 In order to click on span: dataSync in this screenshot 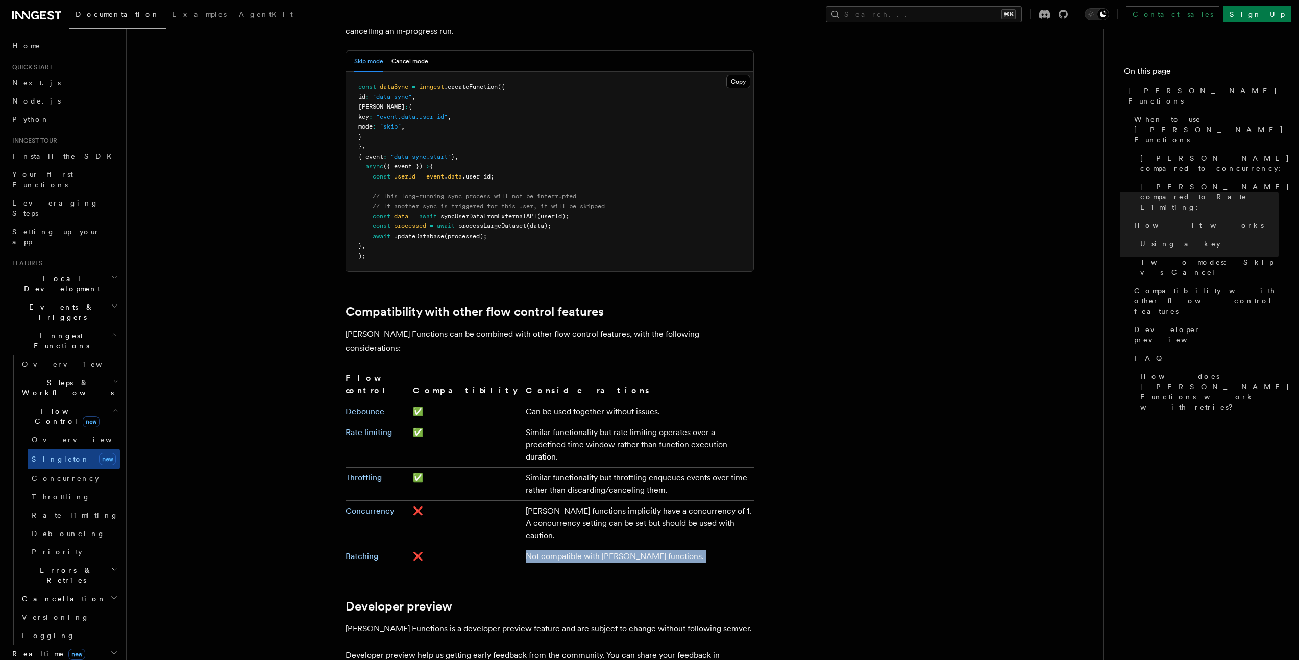, I will do `click(394, 87)`.